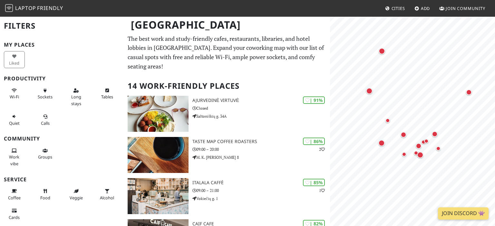 The height and width of the screenshot is (226, 495). What do you see at coordinates (14, 120) in the screenshot?
I see `button: Quiet` at bounding box center [14, 120].